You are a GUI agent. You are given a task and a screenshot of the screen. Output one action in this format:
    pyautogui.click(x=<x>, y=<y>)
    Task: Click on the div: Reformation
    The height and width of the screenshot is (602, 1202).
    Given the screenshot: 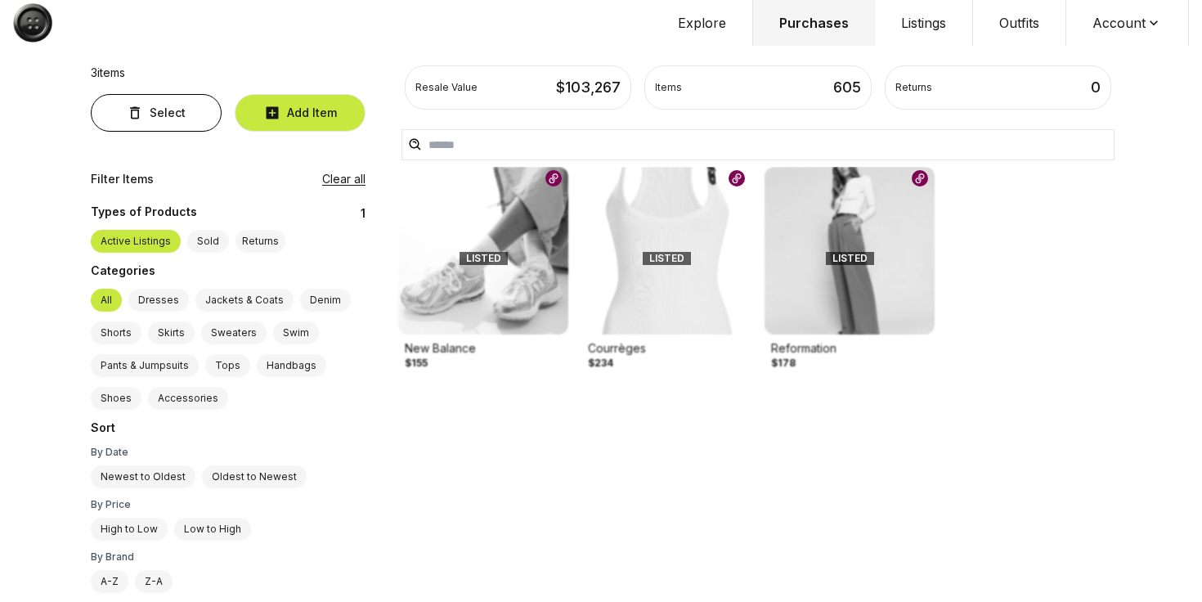 What is the action you would take?
    pyautogui.click(x=850, y=348)
    